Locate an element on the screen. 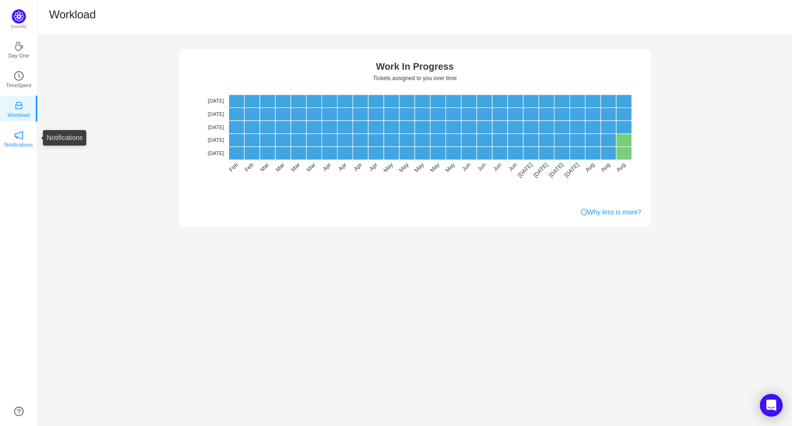 The image size is (792, 426). p: Day One is located at coordinates (18, 56).